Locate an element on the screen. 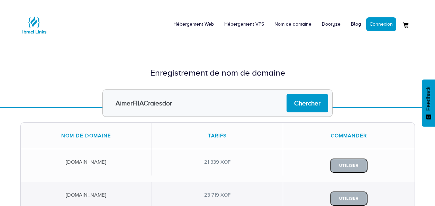 This screenshot has width=435, height=206. span: Feedback is located at coordinates (429, 98).